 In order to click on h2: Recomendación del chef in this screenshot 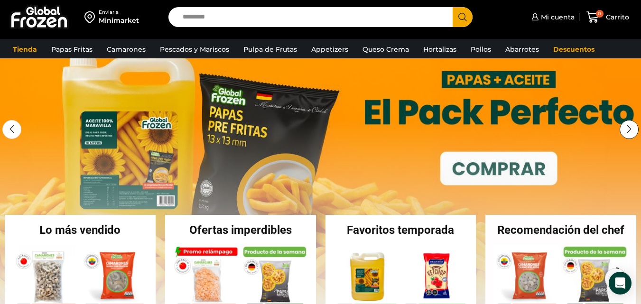, I will do `click(561, 230)`.